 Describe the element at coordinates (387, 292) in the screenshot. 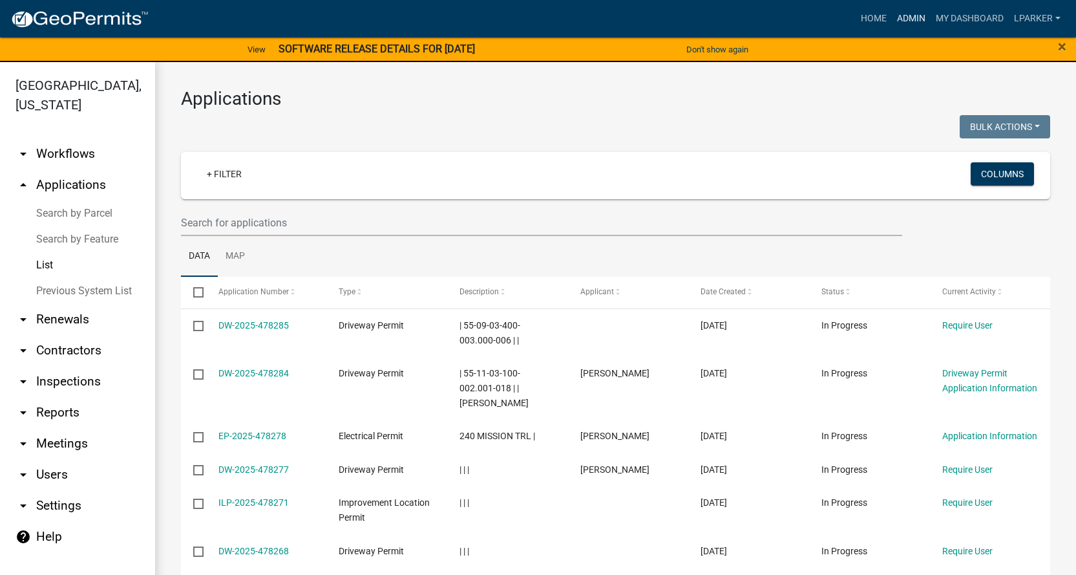

I see `datatable-header-cell: Type` at that location.